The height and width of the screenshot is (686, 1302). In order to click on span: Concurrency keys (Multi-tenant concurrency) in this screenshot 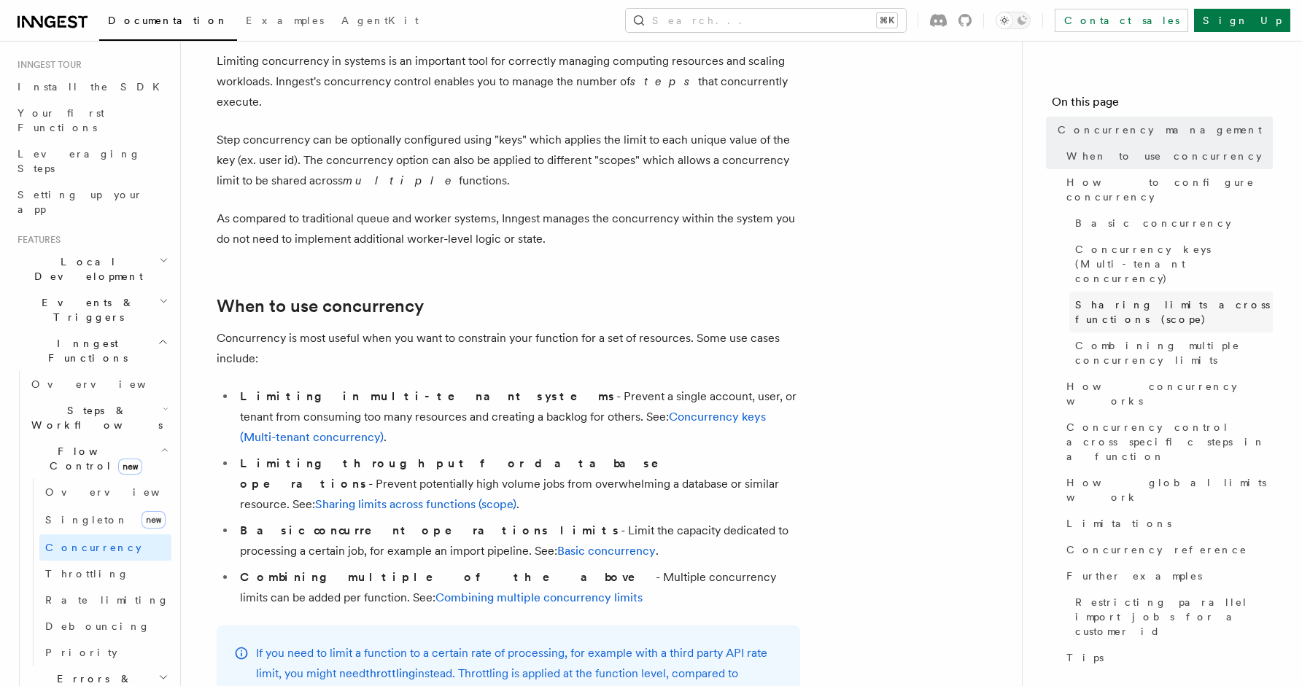, I will do `click(1174, 264)`.